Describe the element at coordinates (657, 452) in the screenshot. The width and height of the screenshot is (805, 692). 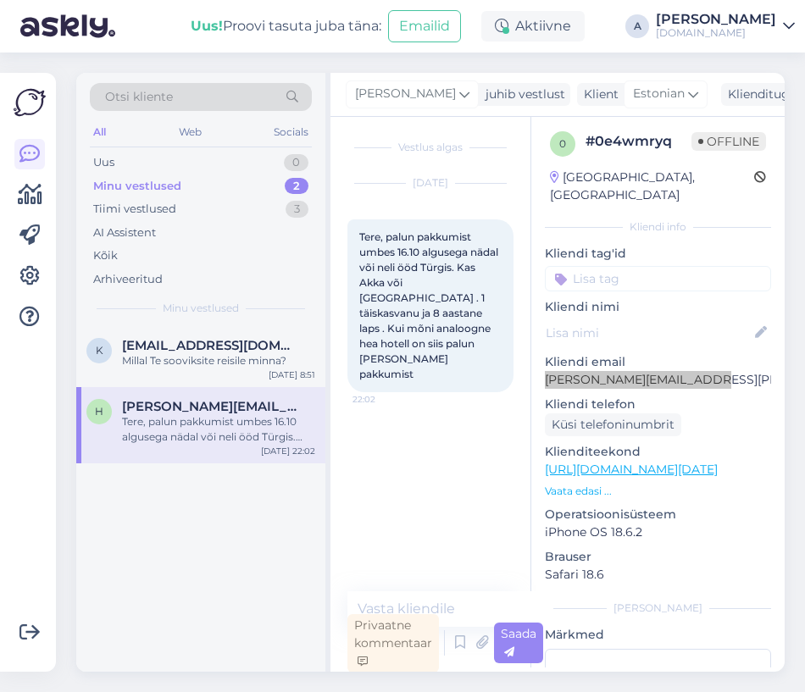
I see `p: Klienditeekond` at that location.